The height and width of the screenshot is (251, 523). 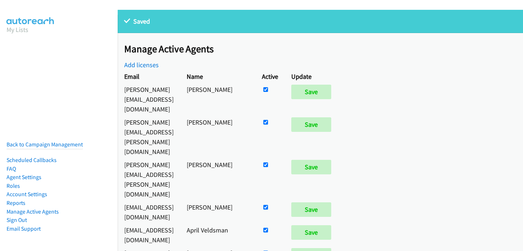 I want to click on a: Agent Settings, so click(x=24, y=177).